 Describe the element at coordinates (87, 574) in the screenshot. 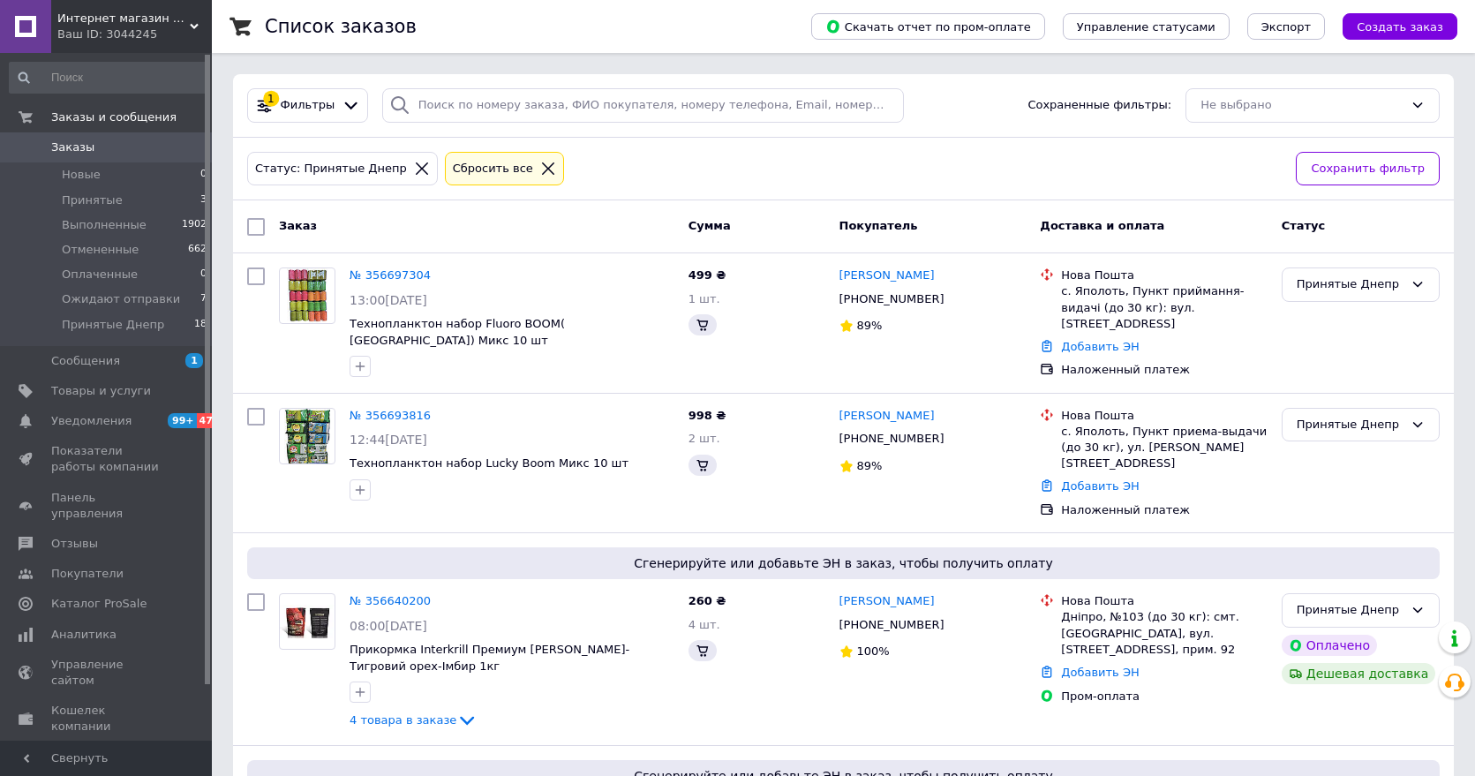

I see `span: Покупатели` at that location.